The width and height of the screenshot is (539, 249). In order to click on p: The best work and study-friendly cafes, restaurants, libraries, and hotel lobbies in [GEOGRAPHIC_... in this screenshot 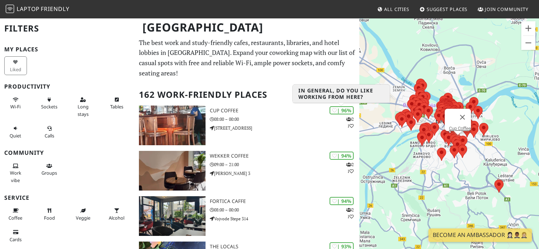, I will do `click(247, 58)`.